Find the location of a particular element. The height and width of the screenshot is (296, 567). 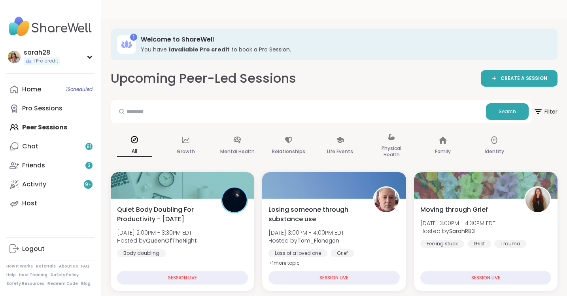

p: Relationships is located at coordinates (289, 151).